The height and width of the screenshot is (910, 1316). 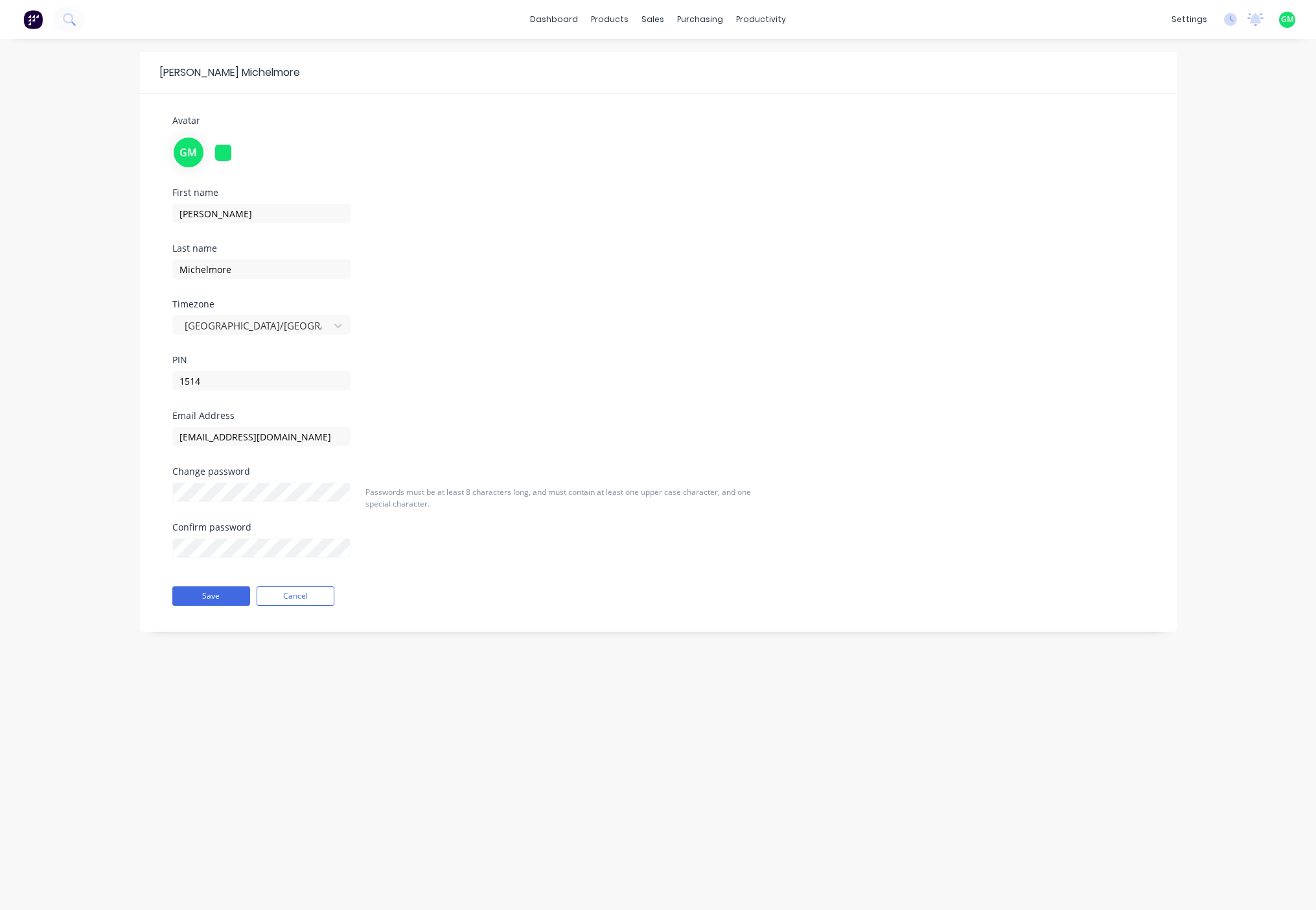 What do you see at coordinates (328, 359) in the screenshot?
I see `div: PIN` at bounding box center [328, 359].